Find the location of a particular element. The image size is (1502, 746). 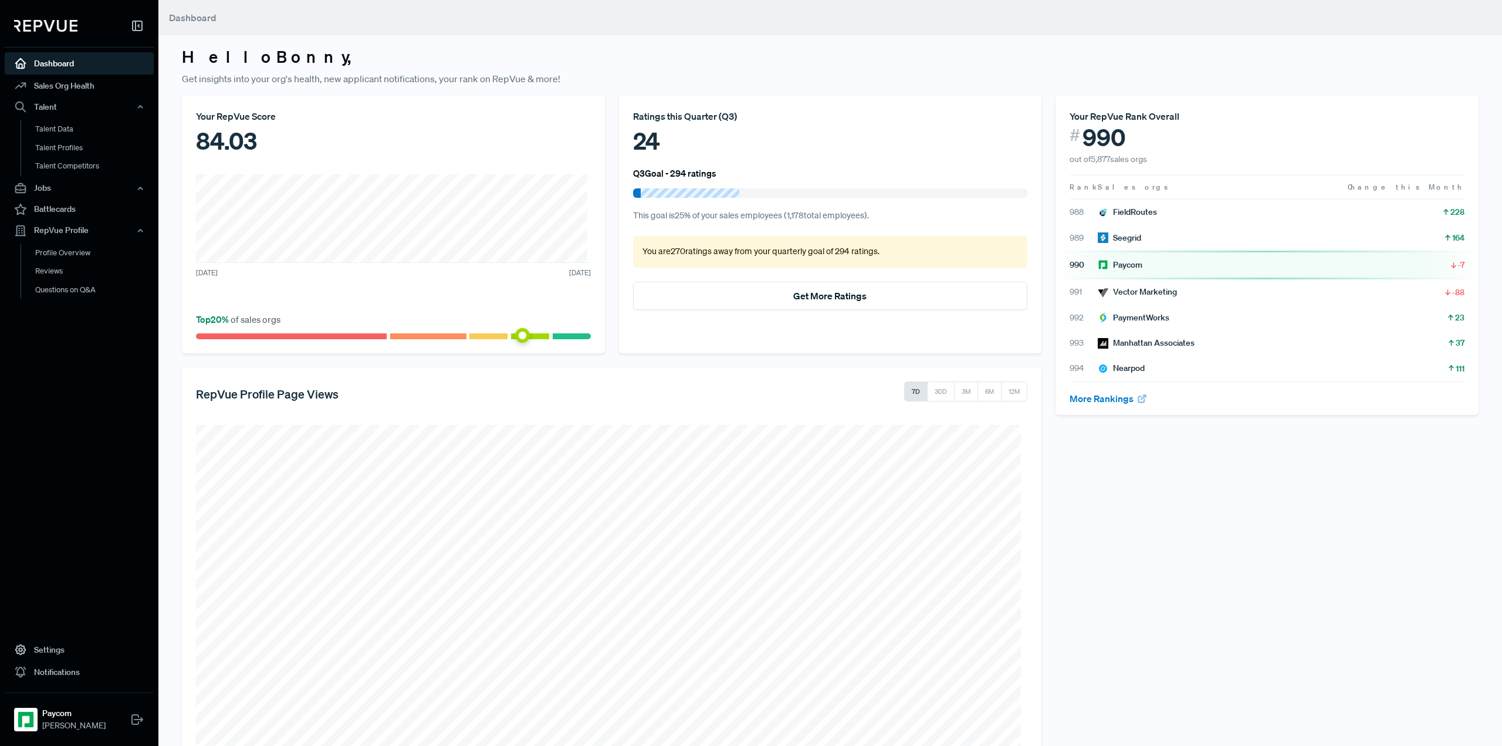

span: out of 5,877 sales orgs is located at coordinates (1108, 159).